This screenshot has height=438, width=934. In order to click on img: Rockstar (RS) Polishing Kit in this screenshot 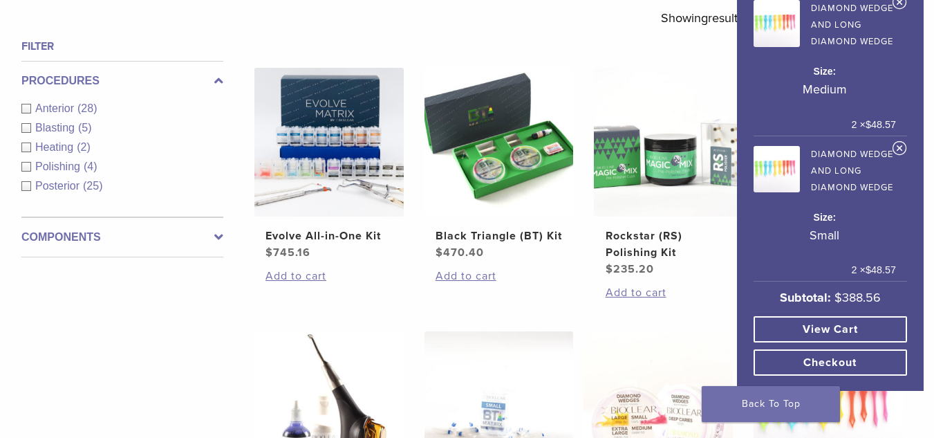, I will do `click(669, 142)`.